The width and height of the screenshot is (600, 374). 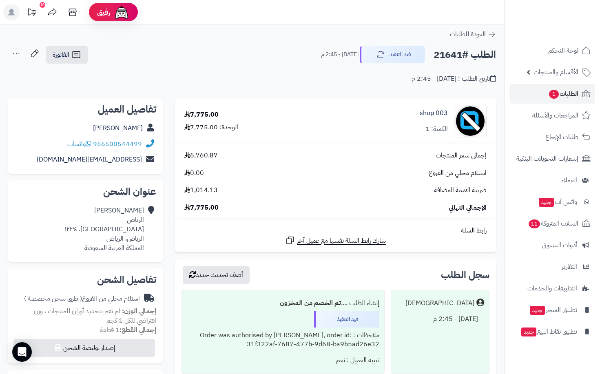 I want to click on span: رفيق, so click(x=104, y=12).